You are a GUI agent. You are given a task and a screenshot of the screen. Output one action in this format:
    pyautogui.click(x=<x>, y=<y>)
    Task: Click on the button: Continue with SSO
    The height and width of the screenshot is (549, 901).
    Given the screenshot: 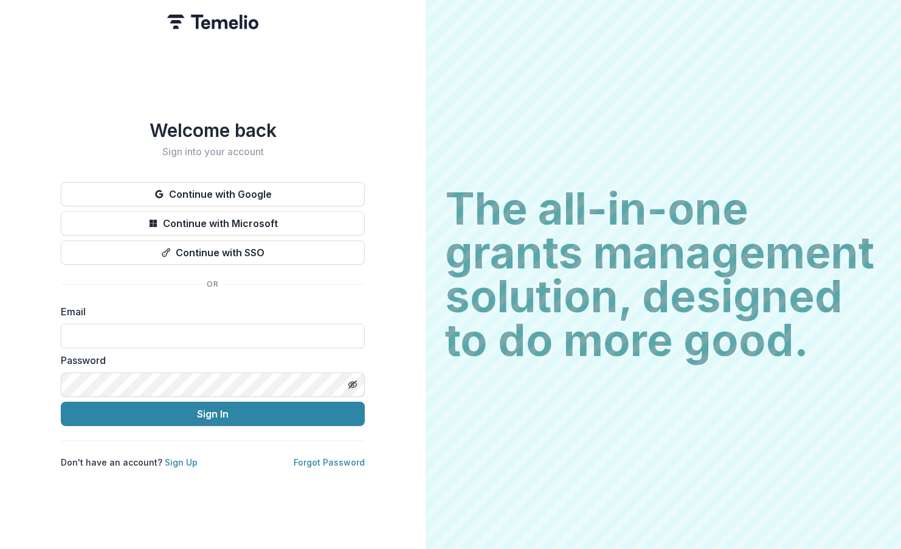 What is the action you would take?
    pyautogui.click(x=213, y=252)
    